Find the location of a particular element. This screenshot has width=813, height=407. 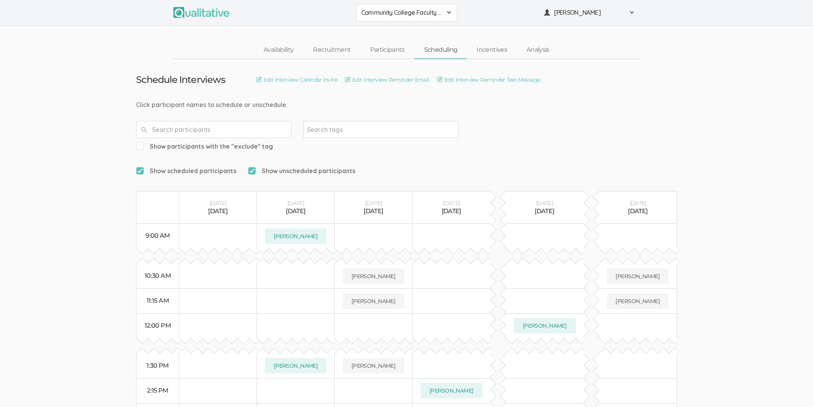

div: Chat Widget is located at coordinates (794, 388).